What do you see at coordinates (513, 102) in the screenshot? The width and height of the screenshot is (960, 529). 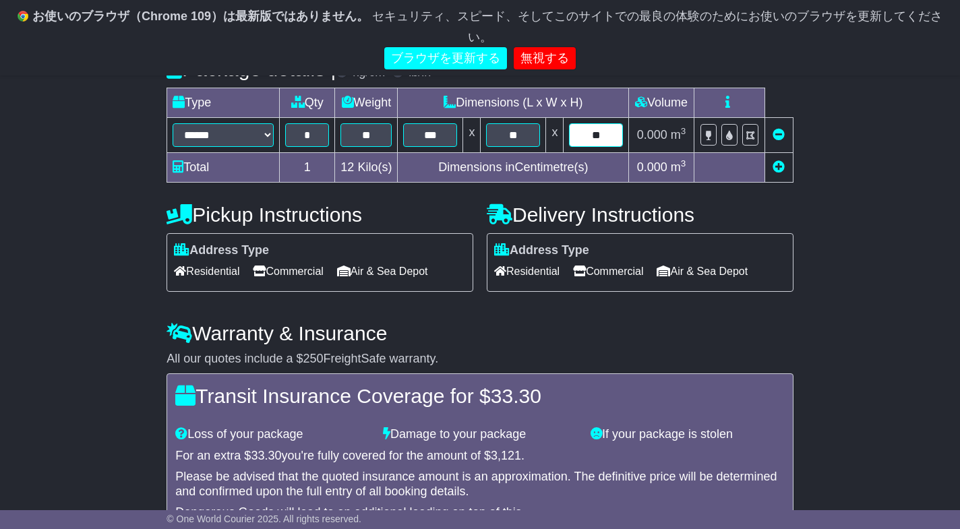 I see `td: Dimensions (L x W x H)` at bounding box center [513, 102].